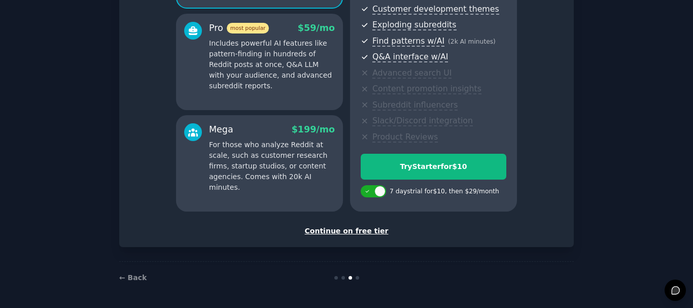 The image size is (693, 308). What do you see at coordinates (436, 9) in the screenshot?
I see `span: Customer development themes` at bounding box center [436, 9].